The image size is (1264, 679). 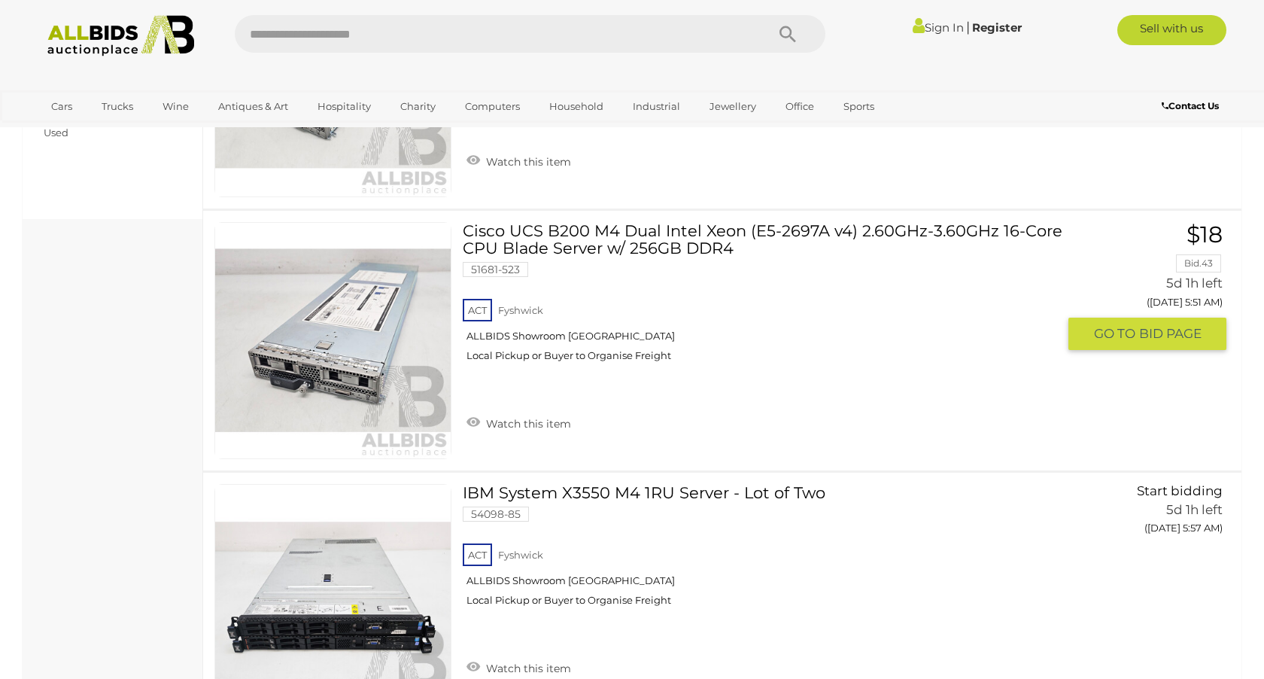 I want to click on a: Computers, so click(x=492, y=106).